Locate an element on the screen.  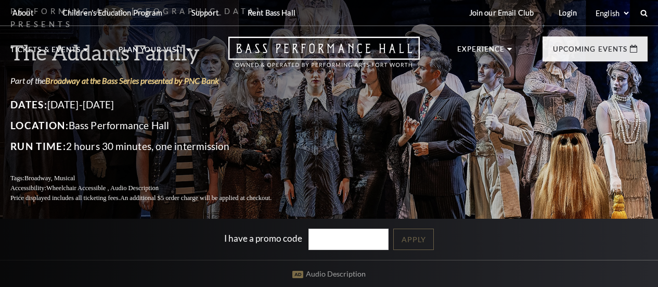
a: Broadway at the Bass Series presented by PNC Bank is located at coordinates (132, 80).